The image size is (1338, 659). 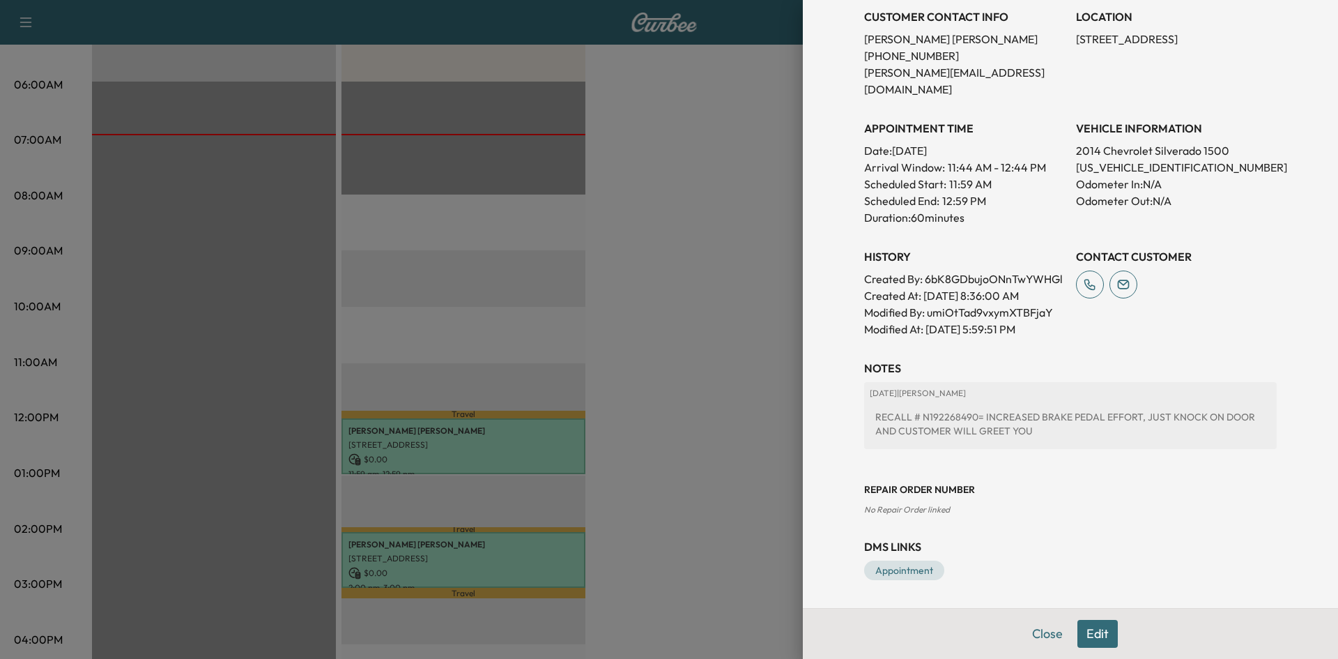 I want to click on button: Close, so click(x=1048, y=634).